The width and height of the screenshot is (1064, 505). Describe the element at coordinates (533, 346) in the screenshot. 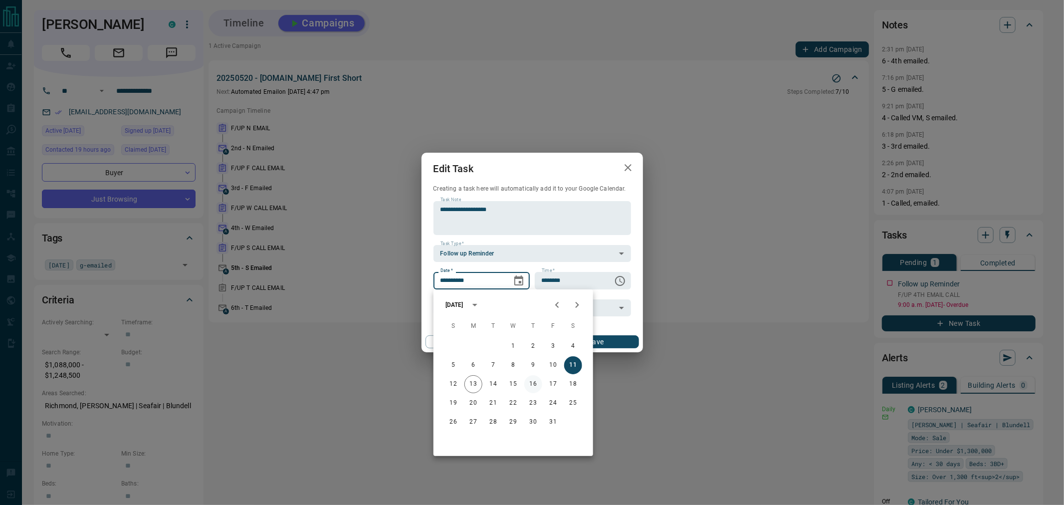

I see `button: 2` at that location.